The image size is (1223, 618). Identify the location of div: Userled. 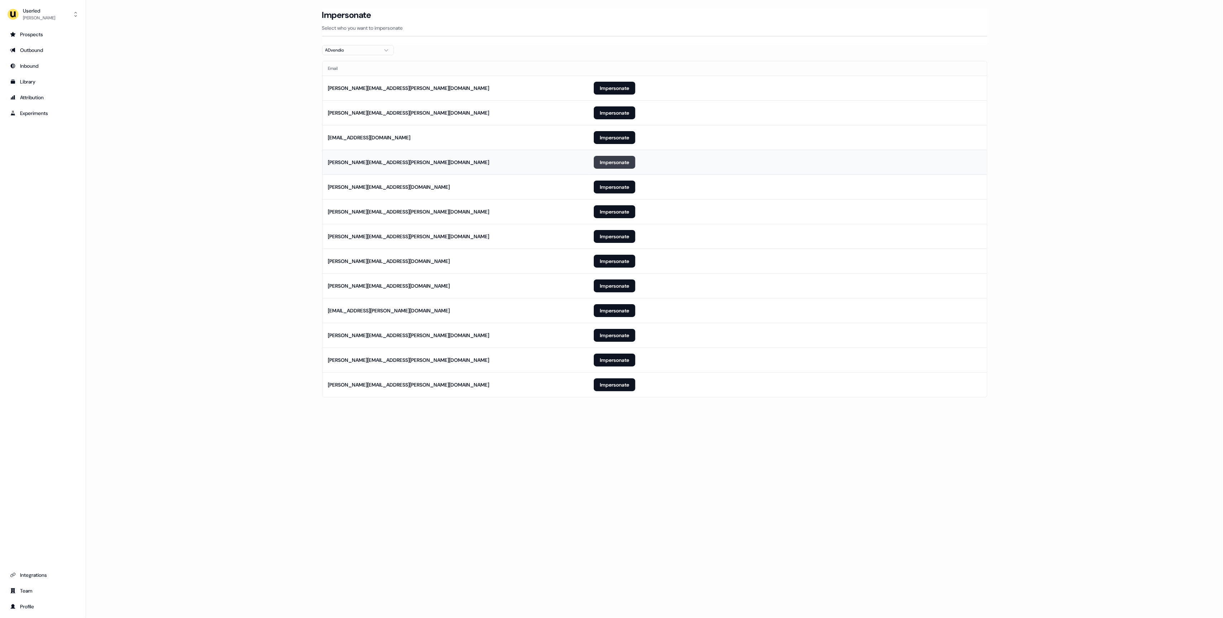
(39, 11).